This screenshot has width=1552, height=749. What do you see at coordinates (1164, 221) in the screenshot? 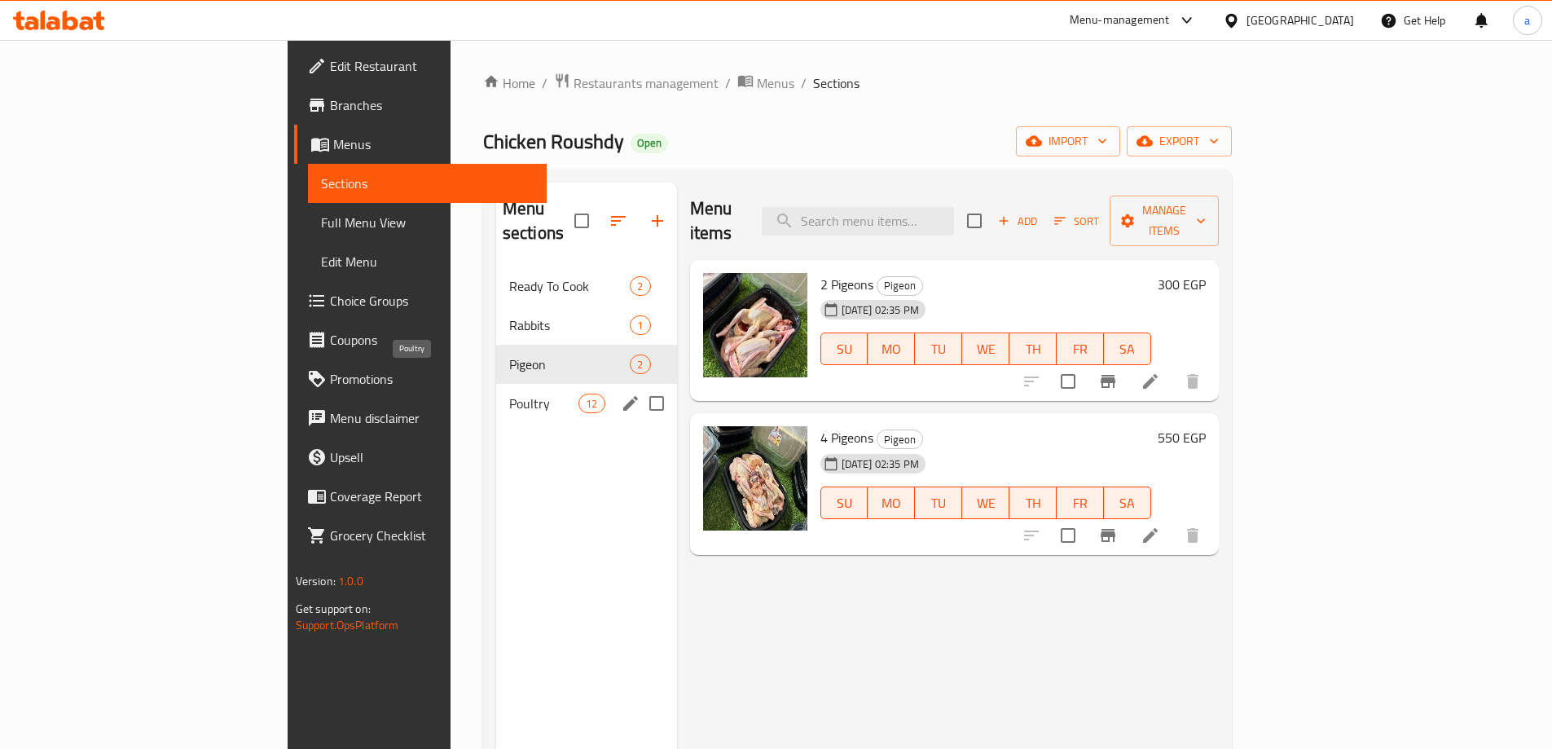
I see `span: Manage items` at bounding box center [1164, 221].